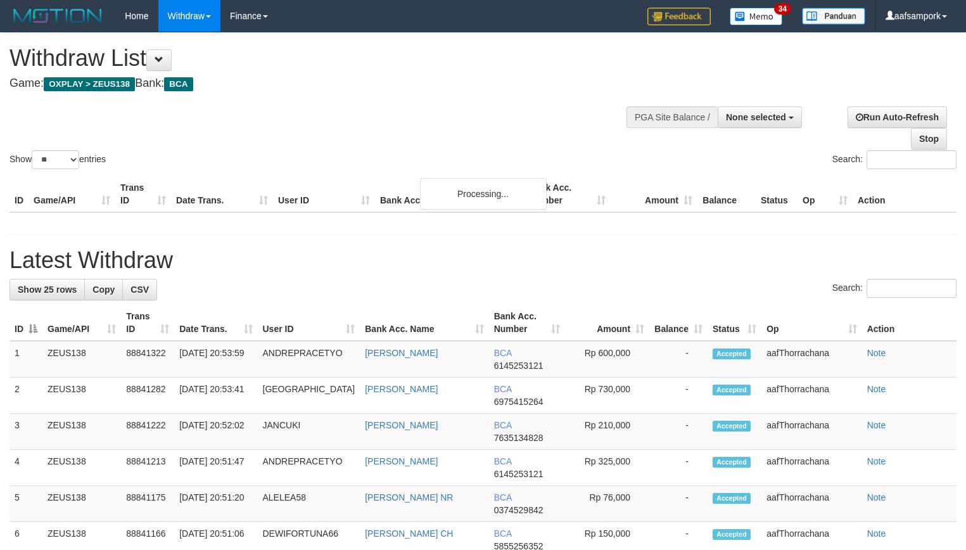 The height and width of the screenshot is (550, 966). What do you see at coordinates (321, 84) in the screenshot?
I see `h4: Game: Bank:` at bounding box center [321, 84].